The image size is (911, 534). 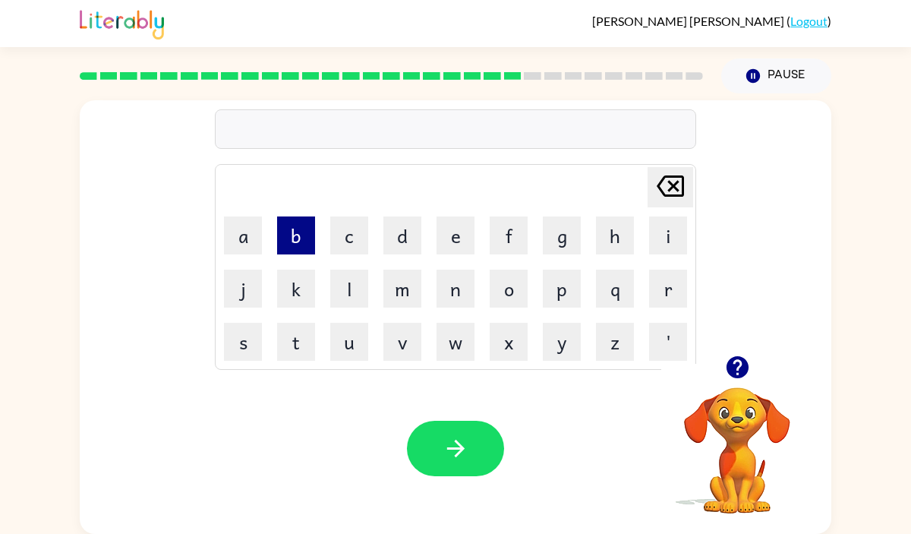 What do you see at coordinates (403, 342) in the screenshot?
I see `button: v` at bounding box center [403, 342].